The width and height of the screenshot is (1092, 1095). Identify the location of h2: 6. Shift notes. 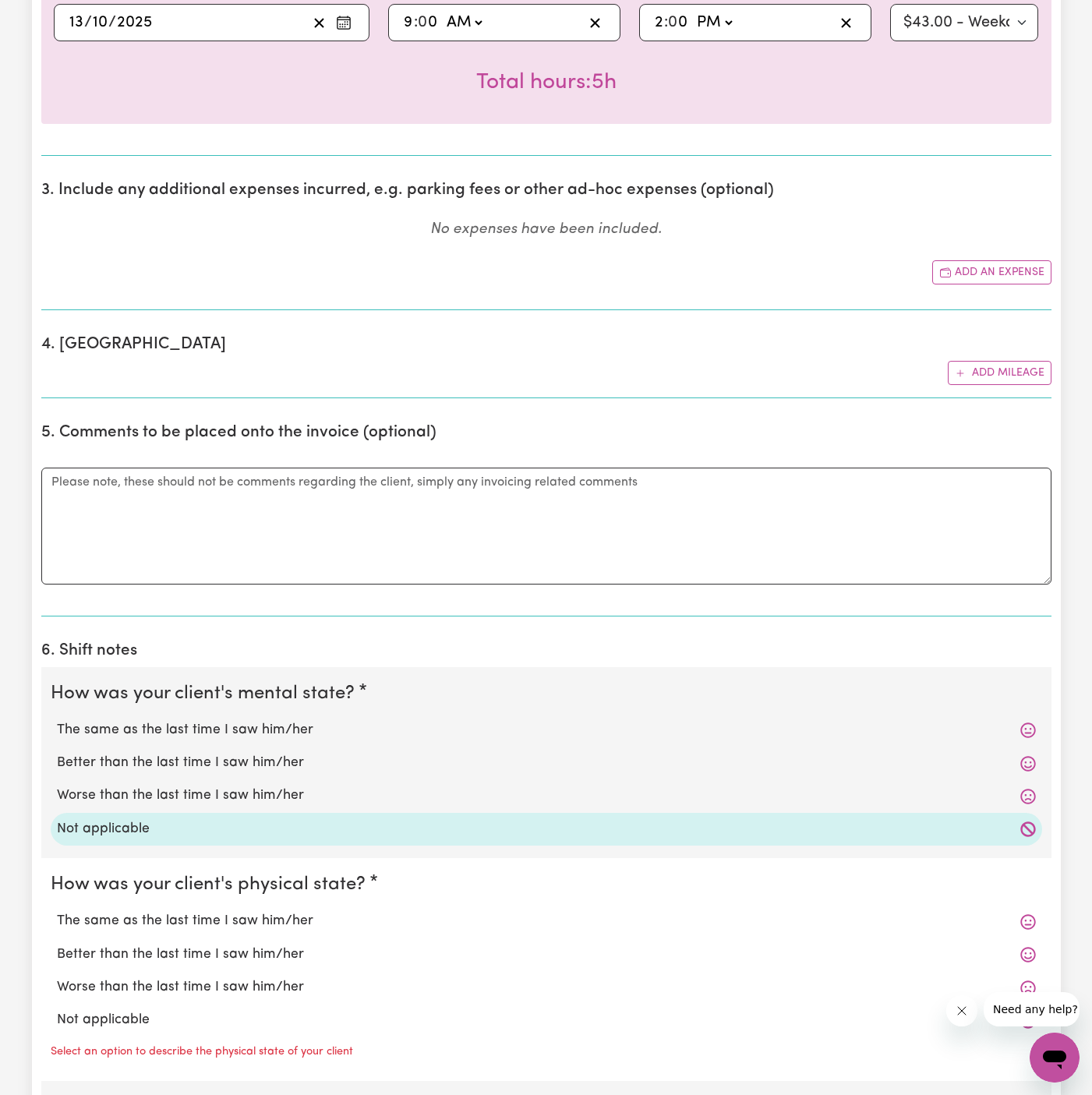
(546, 651).